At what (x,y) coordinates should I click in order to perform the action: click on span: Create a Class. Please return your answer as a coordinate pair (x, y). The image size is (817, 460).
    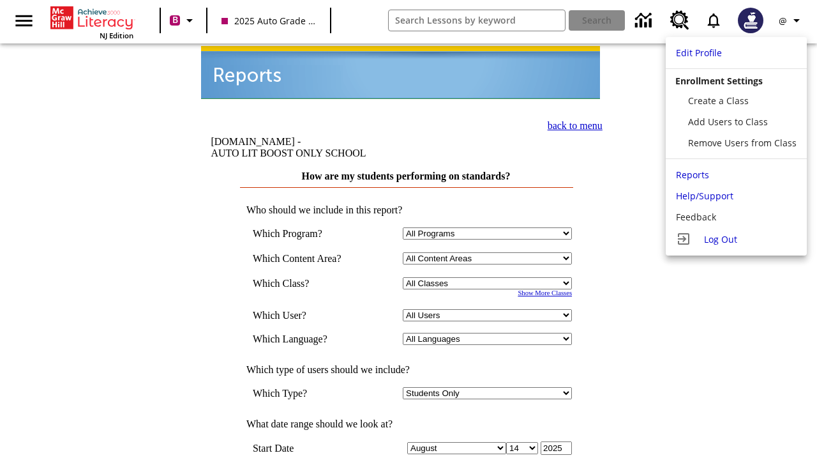
    Looking at the image, I should click on (718, 100).